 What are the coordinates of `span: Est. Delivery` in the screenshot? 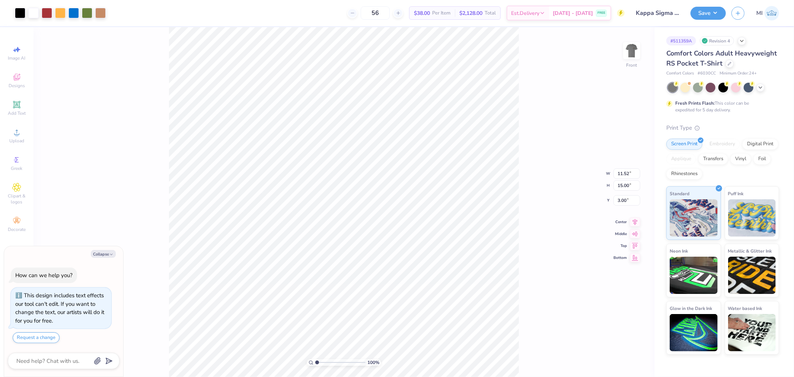 It's located at (525, 13).